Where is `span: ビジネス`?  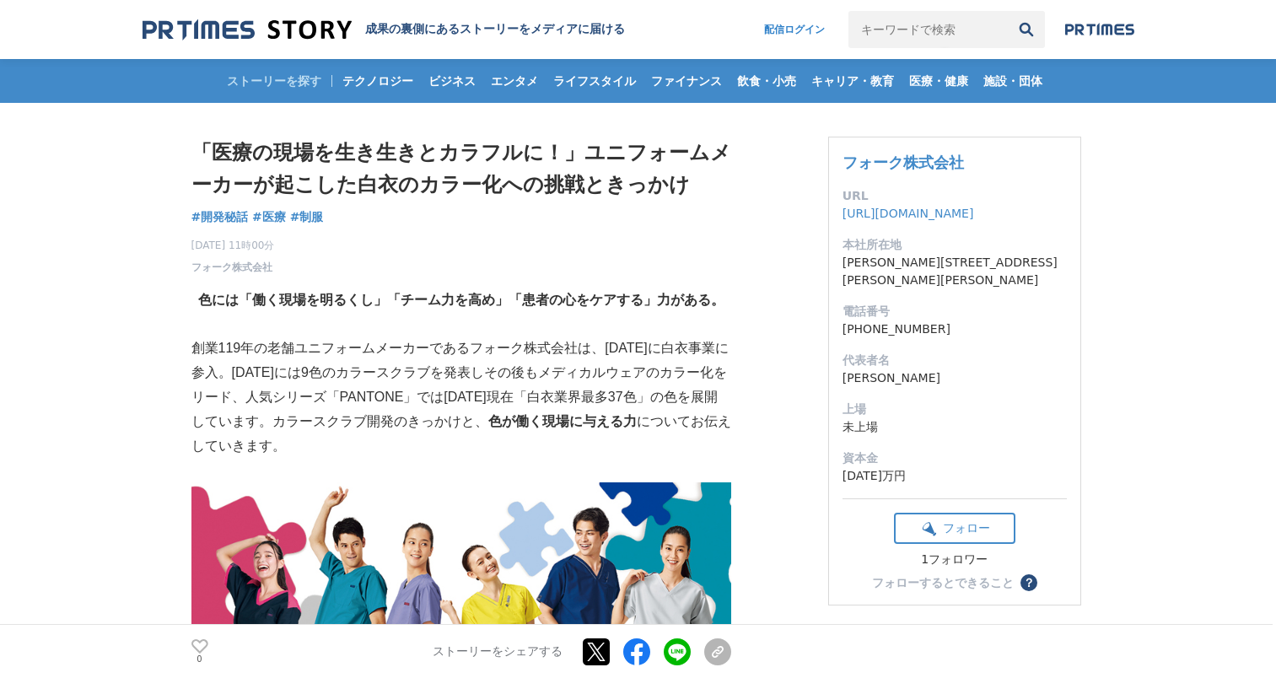 span: ビジネス is located at coordinates (452, 81).